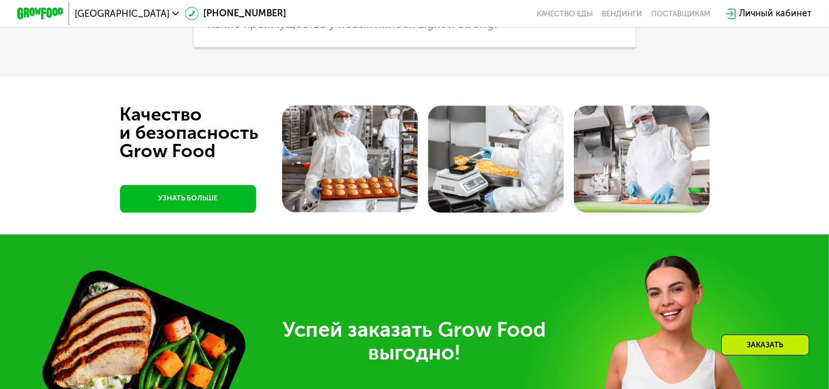 The width and height of the screenshot is (829, 389). What do you see at coordinates (208, 133) in the screenshot?
I see `div: Качество и безопасность Grow Food` at bounding box center [208, 133].